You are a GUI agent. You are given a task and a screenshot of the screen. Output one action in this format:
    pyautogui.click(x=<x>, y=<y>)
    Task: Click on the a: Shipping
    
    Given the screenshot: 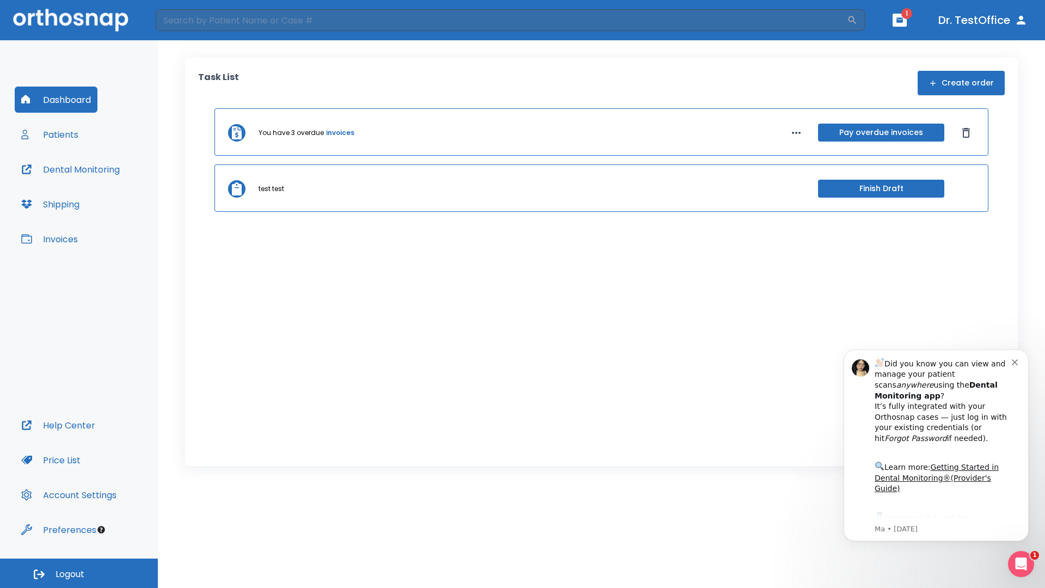 What is the action you would take?
    pyautogui.click(x=50, y=204)
    